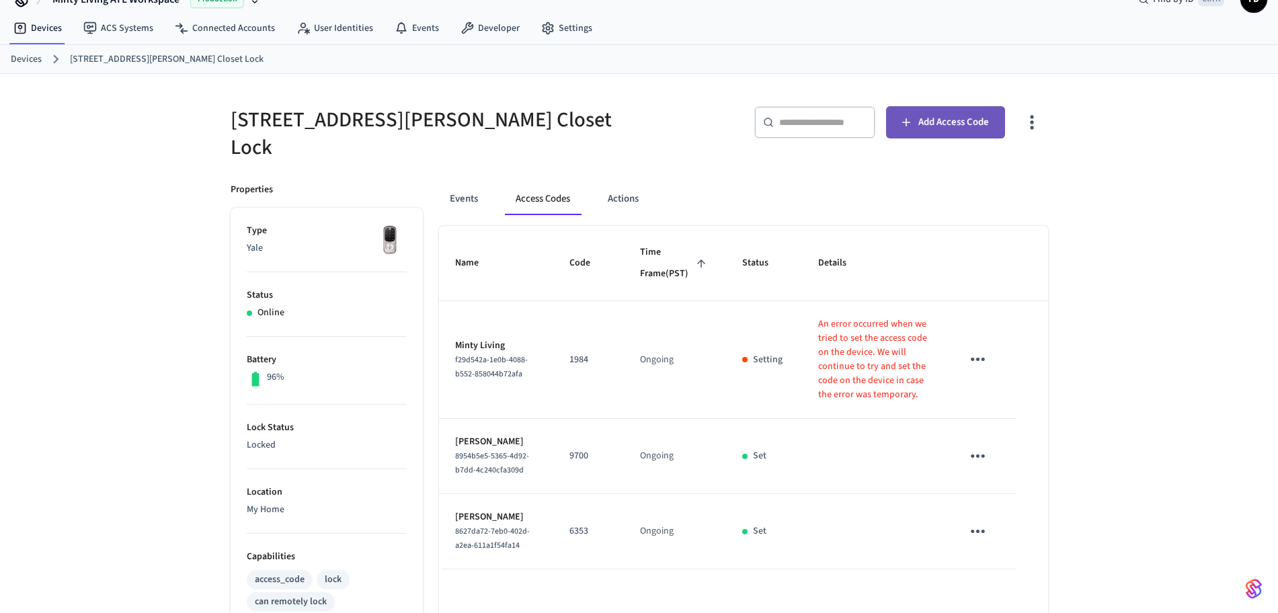  I want to click on p: Status, so click(327, 295).